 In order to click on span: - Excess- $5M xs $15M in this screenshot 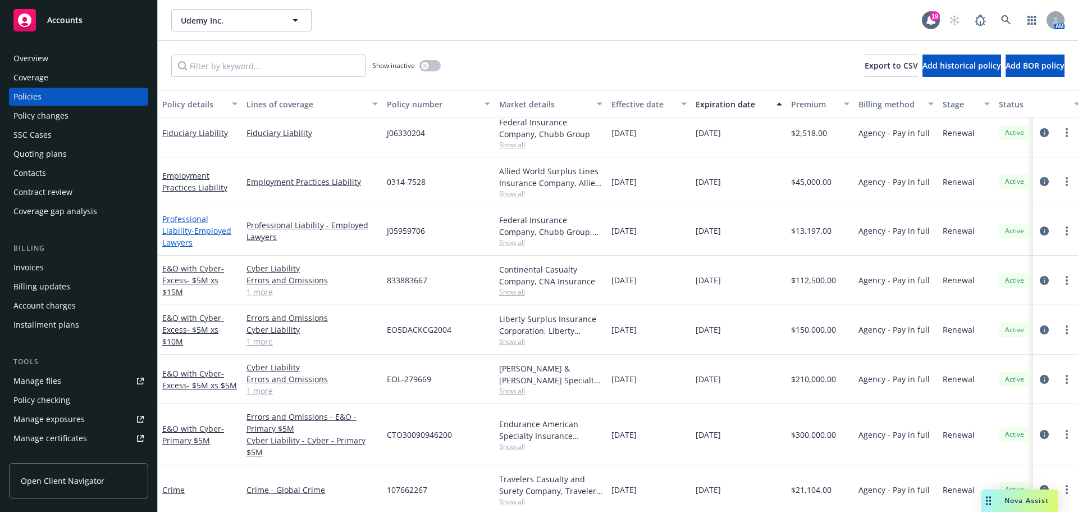, I will do `click(193, 280)`.